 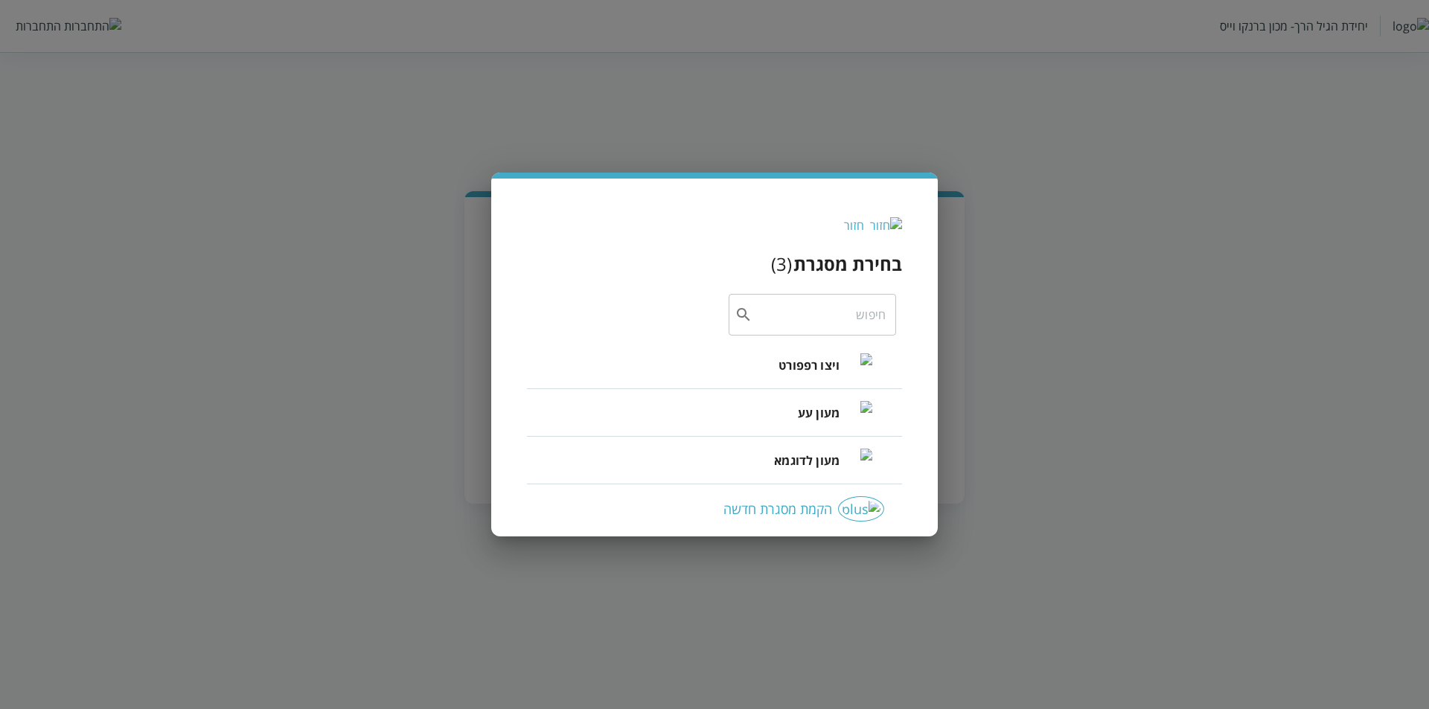 I want to click on div: הקמת מסגרת חדשה, so click(x=715, y=509).